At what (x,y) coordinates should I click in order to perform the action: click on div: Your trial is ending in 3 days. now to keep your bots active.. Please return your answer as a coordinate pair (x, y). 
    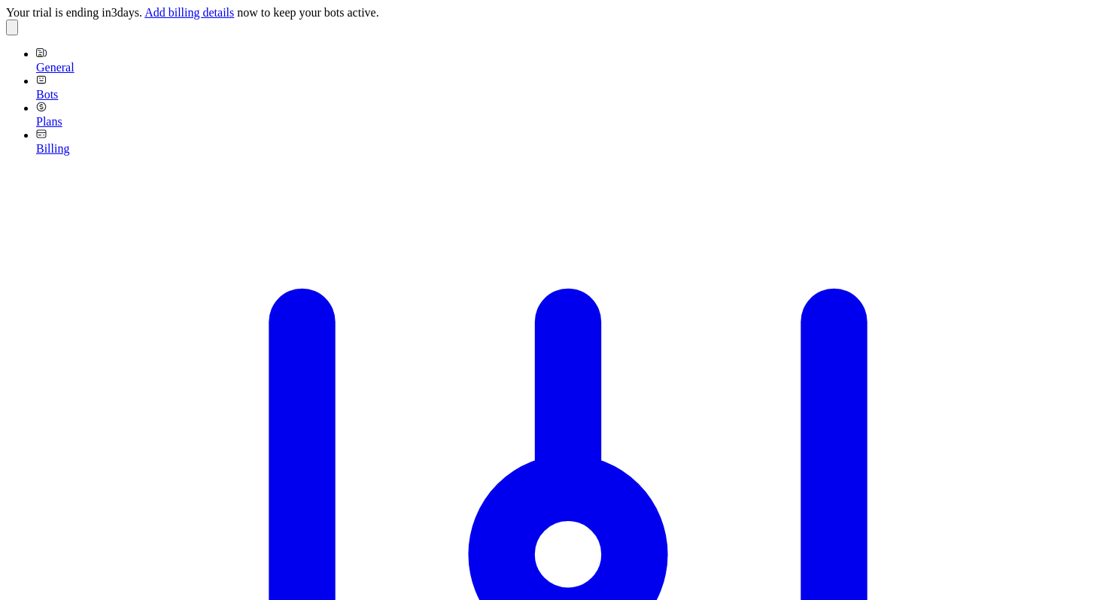
    Looking at the image, I should click on (553, 13).